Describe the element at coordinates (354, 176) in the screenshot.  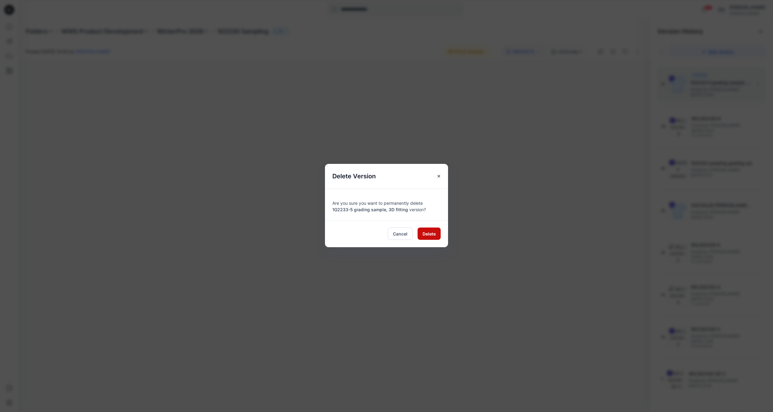
I see `h5: Delete Version` at that location.